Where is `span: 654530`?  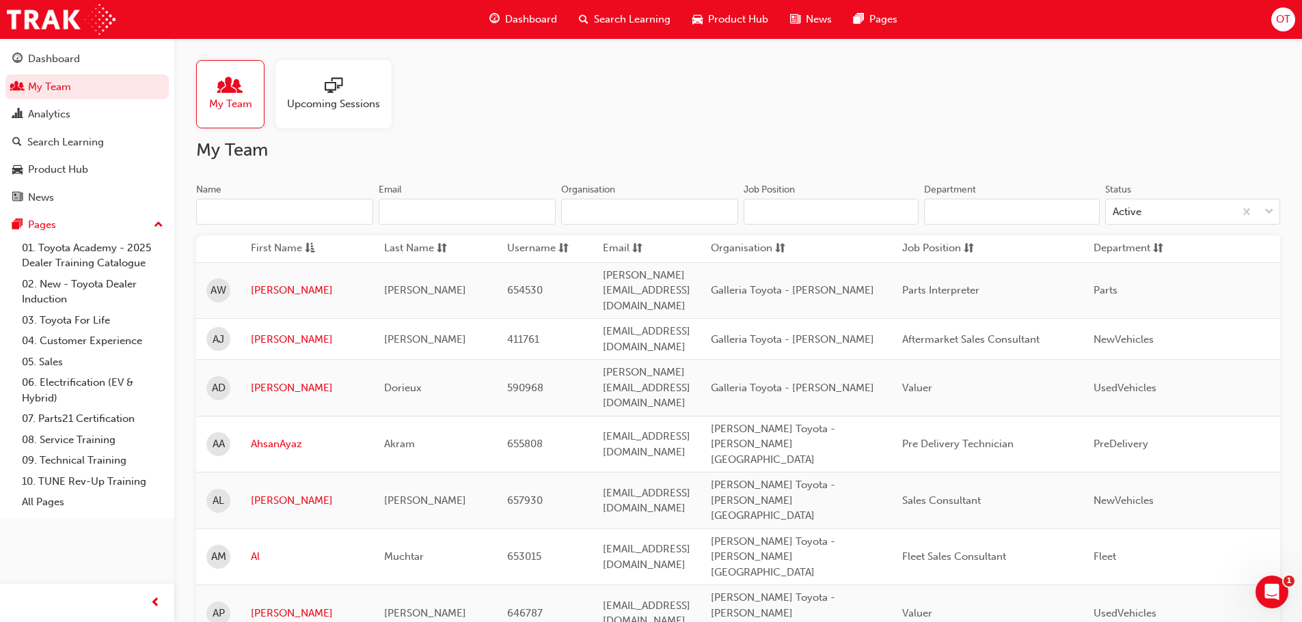 span: 654530 is located at coordinates (525, 290).